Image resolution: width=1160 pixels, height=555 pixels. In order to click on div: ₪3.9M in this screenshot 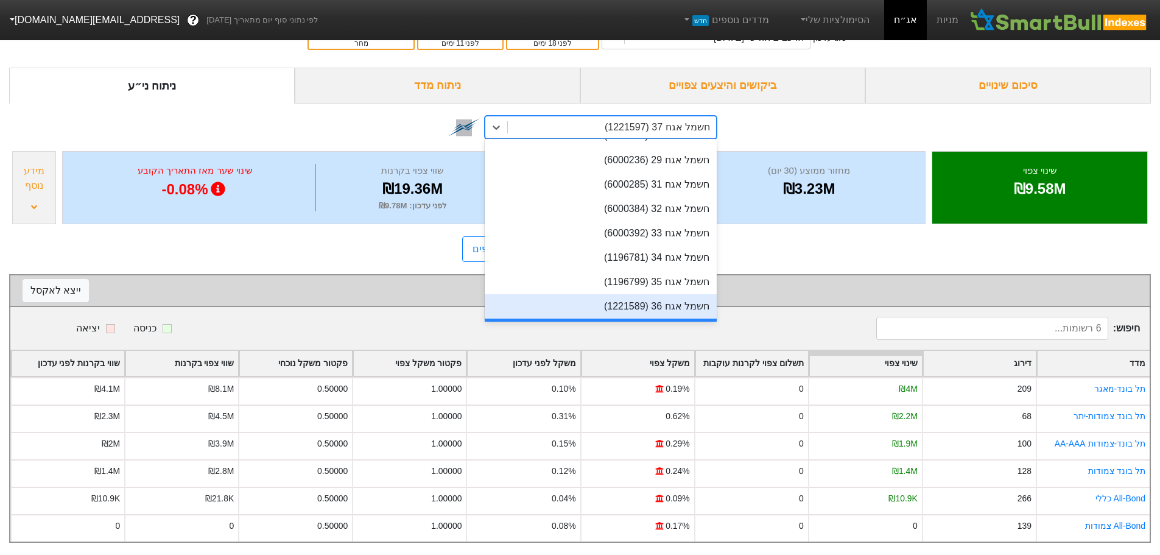, I will do `click(221, 443)`.